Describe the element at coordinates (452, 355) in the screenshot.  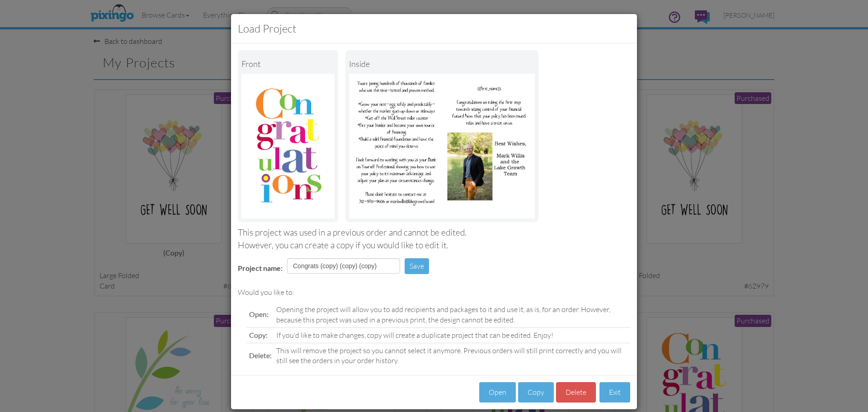
I see `td: This will remove the project so you cannot select it anymore. Previous orders will still print co...` at that location.